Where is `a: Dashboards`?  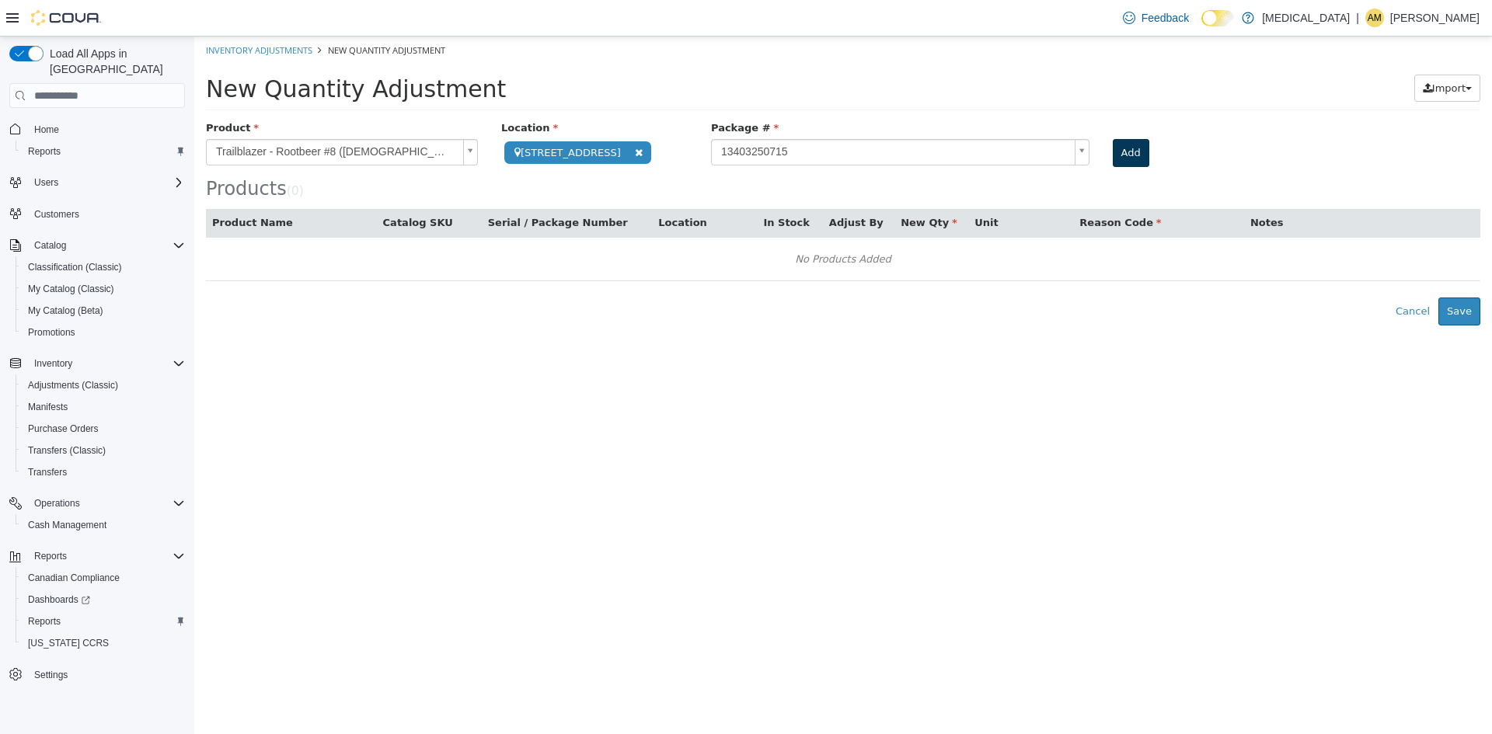
a: Dashboards is located at coordinates (103, 600).